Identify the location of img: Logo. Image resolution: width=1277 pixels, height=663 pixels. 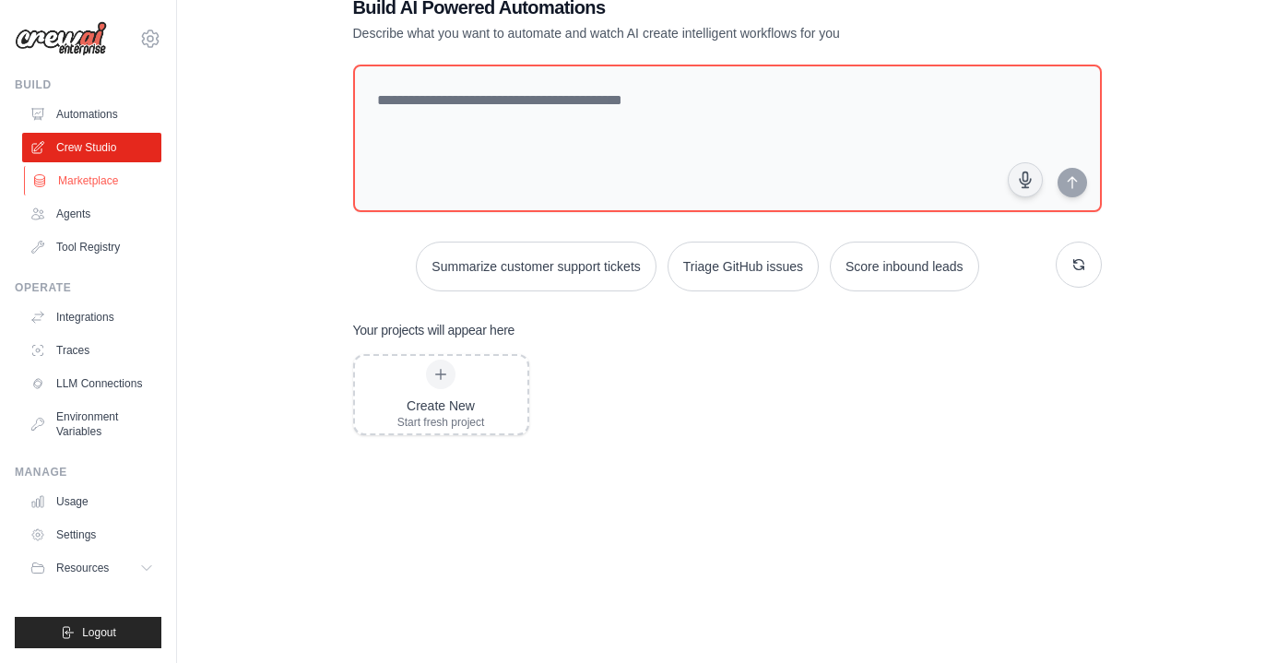
(61, 39).